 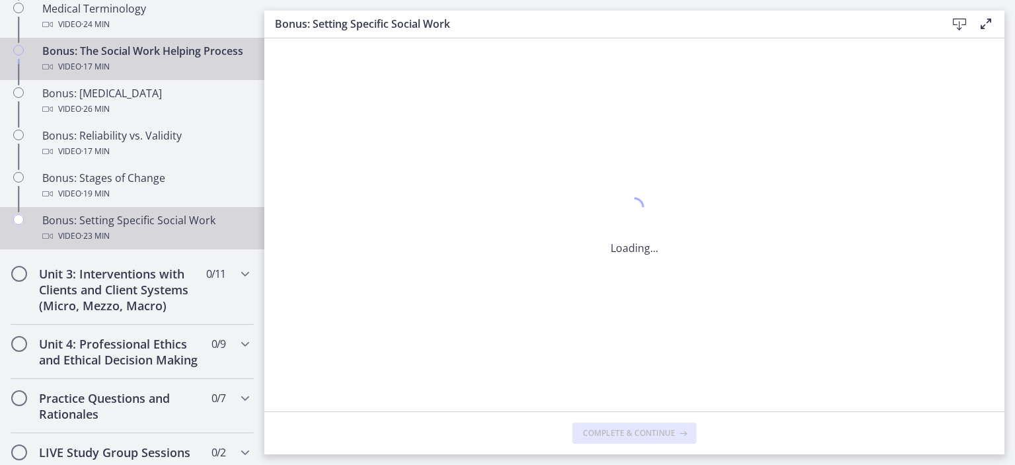 I want to click on span: Complete & continue, so click(x=629, y=433).